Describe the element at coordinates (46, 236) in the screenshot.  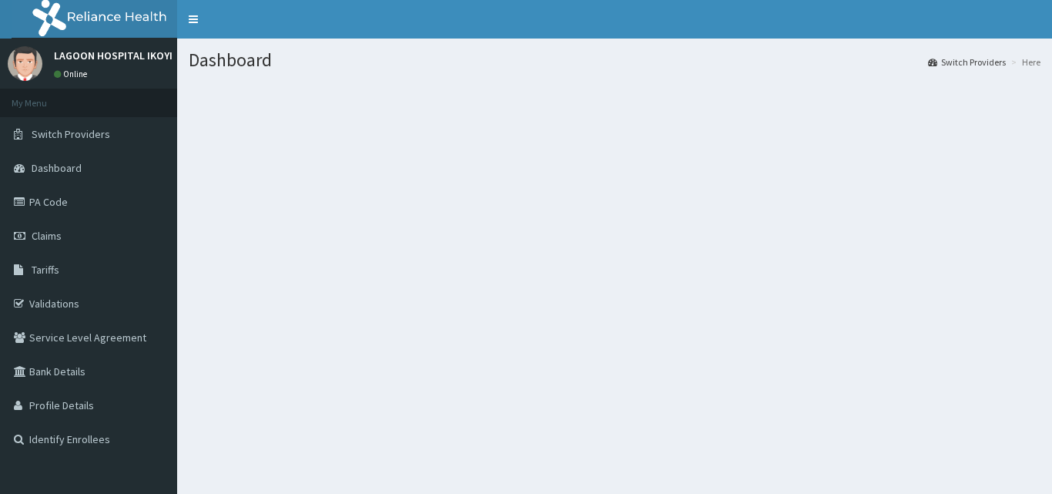
I see `span: Claims` at that location.